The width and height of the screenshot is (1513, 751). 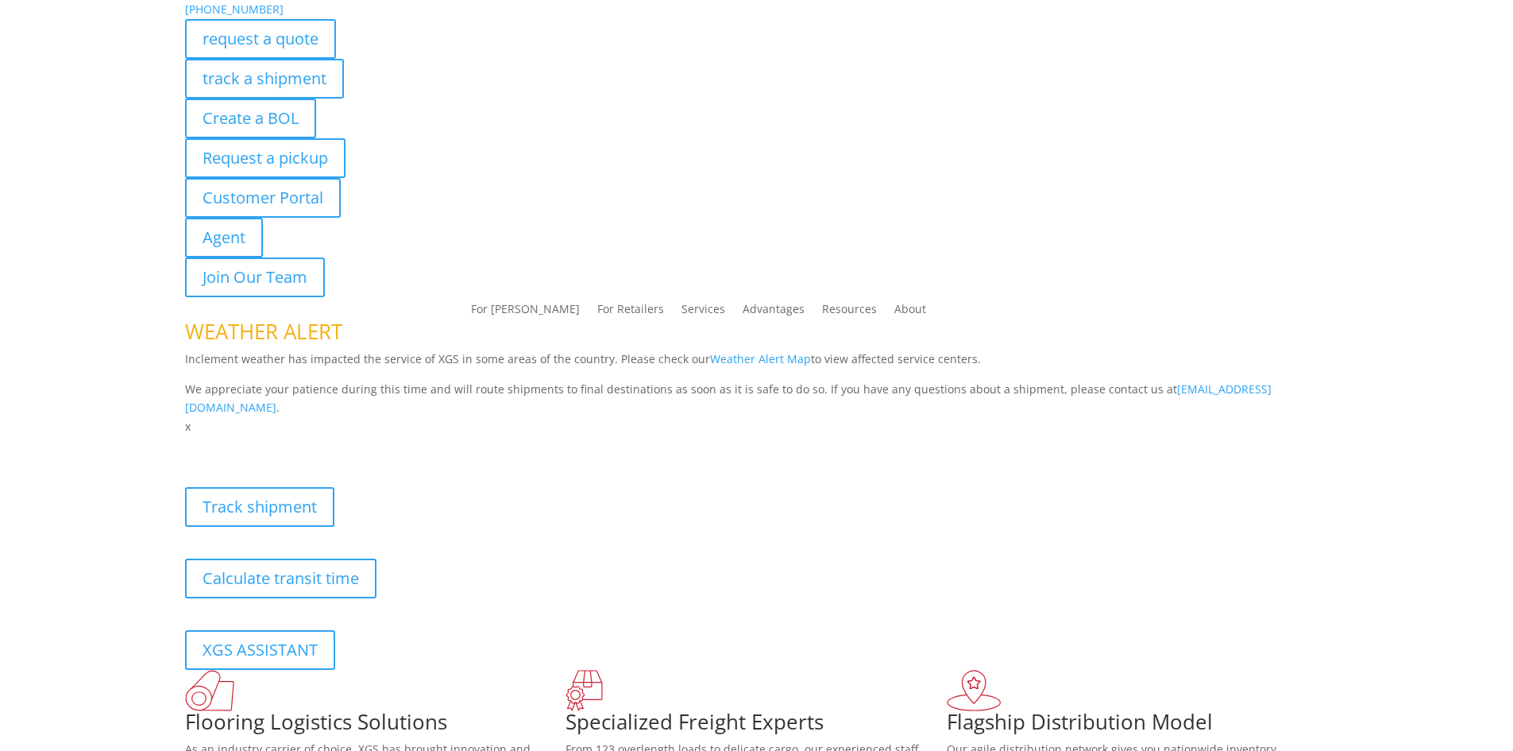 What do you see at coordinates (584, 690) in the screenshot?
I see `img: xgs-icon-focused-on-flooring-red` at bounding box center [584, 690].